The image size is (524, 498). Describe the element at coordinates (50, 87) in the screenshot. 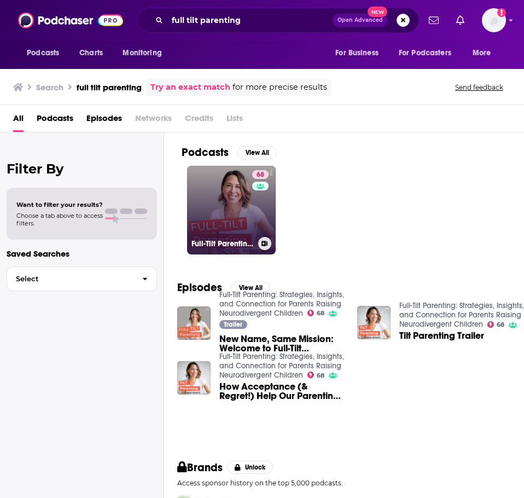

I see `h3: Search` at that location.